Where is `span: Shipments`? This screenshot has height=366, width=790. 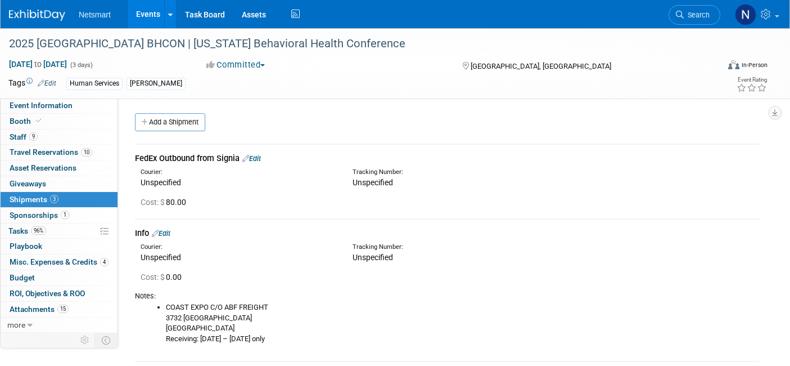
span: Shipments is located at coordinates (34, 199).